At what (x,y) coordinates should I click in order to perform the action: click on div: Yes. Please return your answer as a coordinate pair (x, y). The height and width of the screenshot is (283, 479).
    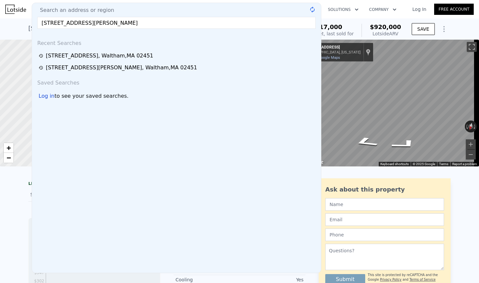
    Looking at the image, I should click on (271, 279).